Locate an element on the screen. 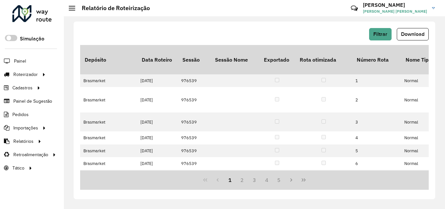 The image size is (445, 209). td: 4 is located at coordinates (377, 138).